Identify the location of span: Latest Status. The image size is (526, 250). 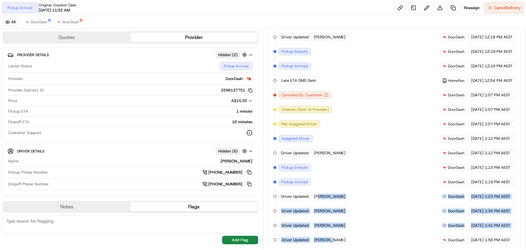
(20, 66).